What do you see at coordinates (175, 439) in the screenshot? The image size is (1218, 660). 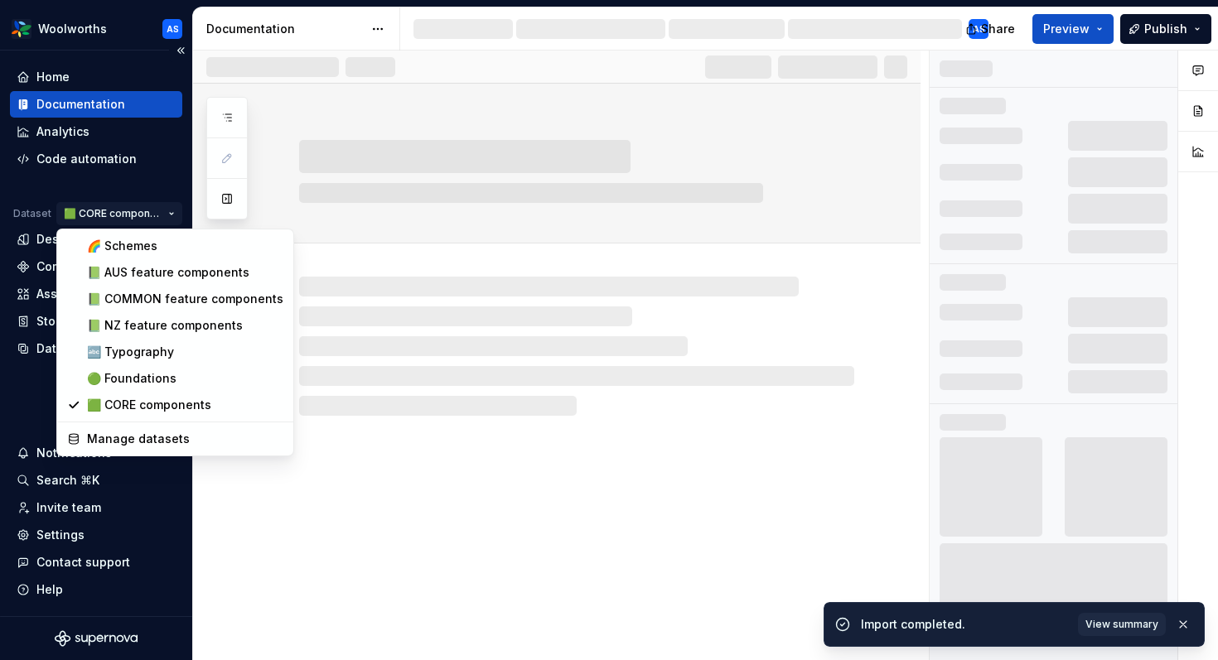 I see `a: Manage datasets` at bounding box center [175, 439].